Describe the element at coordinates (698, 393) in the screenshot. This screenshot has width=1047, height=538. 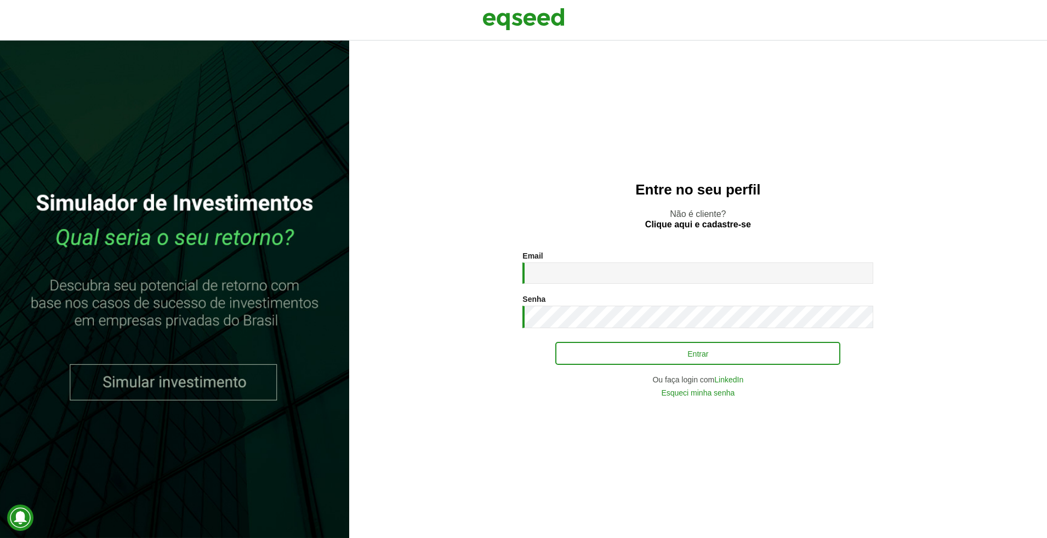
I see `a: Esqueci minha senha` at that location.